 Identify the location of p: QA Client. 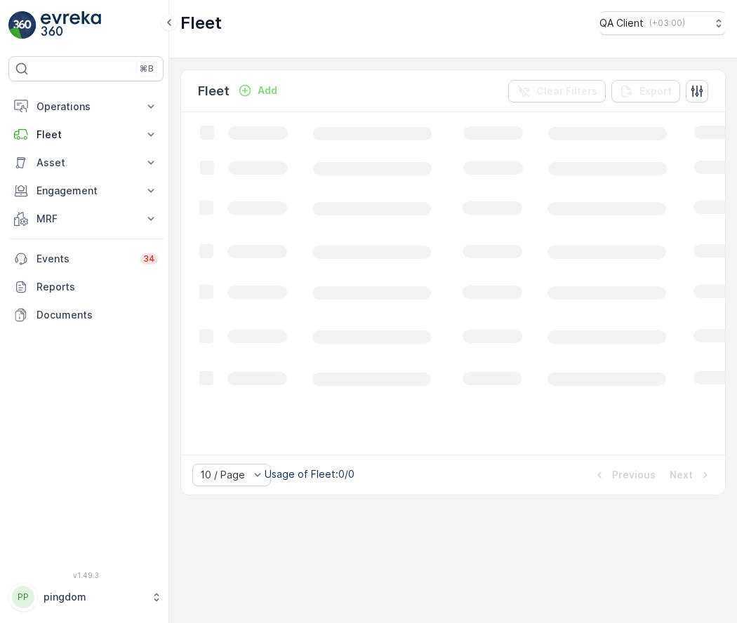
(621, 23).